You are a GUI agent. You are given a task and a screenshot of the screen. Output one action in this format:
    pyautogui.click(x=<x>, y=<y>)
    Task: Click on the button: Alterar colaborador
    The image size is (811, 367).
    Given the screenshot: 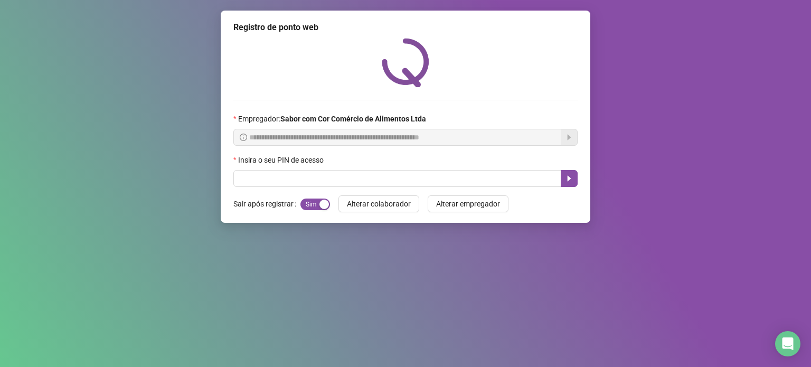 What is the action you would take?
    pyautogui.click(x=378, y=204)
    